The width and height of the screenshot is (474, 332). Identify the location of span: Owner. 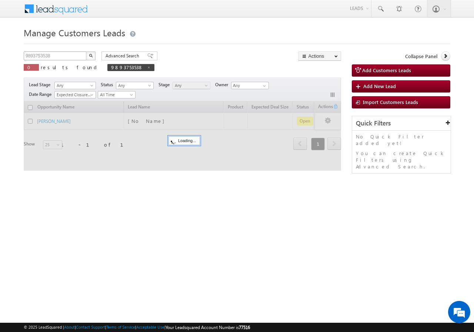
(223, 85).